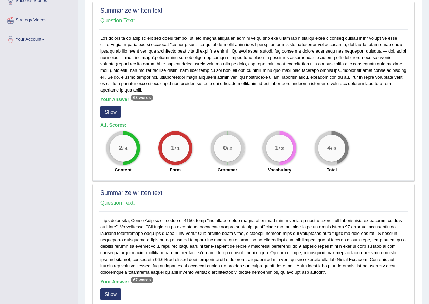 The height and width of the screenshot is (304, 429). Describe the element at coordinates (329, 148) in the screenshot. I see `big: 4` at that location.